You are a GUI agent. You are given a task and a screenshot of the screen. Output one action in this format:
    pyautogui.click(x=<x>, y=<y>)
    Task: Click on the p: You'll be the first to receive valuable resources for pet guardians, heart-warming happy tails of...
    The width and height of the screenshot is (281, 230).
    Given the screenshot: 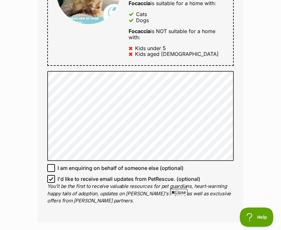 What is the action you would take?
    pyautogui.click(x=140, y=194)
    